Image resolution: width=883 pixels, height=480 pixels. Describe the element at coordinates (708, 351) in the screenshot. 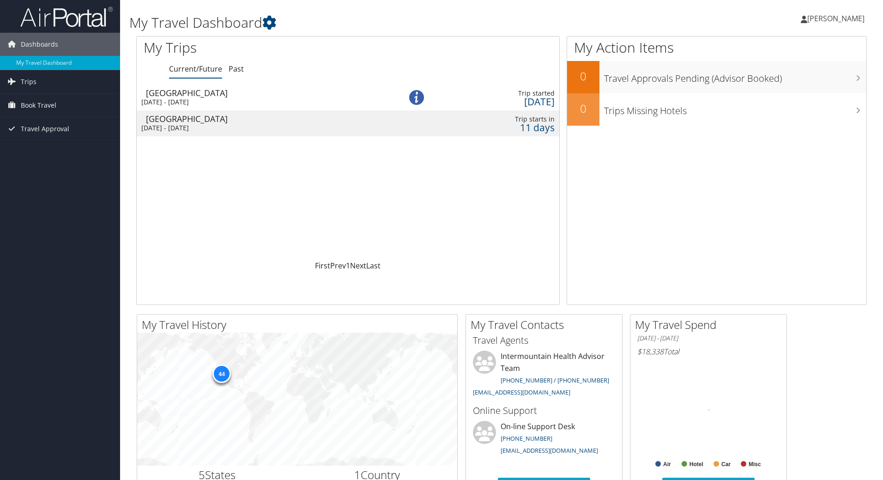

I see `h6: Total` at that location.